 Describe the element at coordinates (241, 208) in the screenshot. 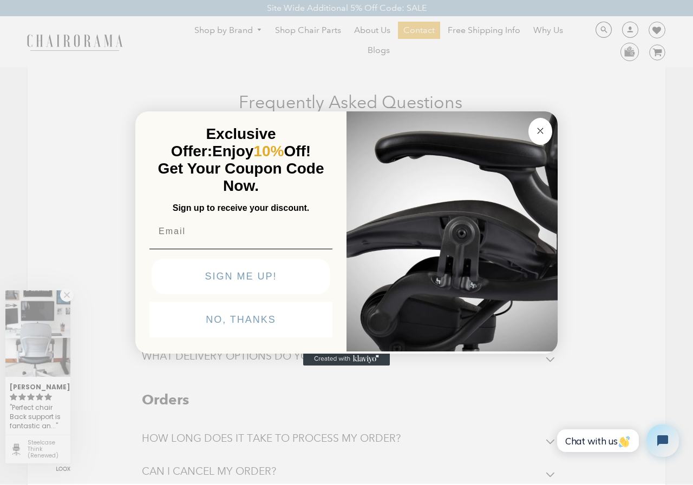

I see `span: Sign up to receive your discount.` at that location.